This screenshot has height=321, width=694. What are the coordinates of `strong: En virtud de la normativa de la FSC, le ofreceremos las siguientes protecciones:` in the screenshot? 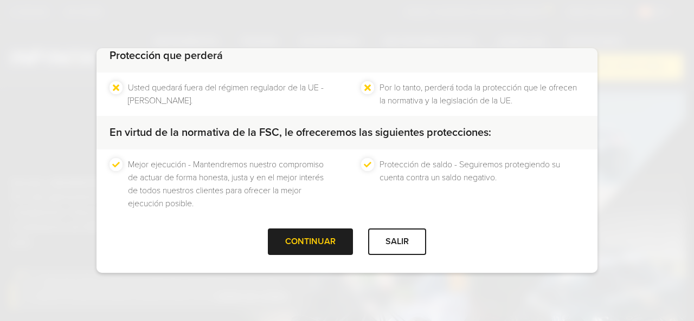 It's located at (300, 133).